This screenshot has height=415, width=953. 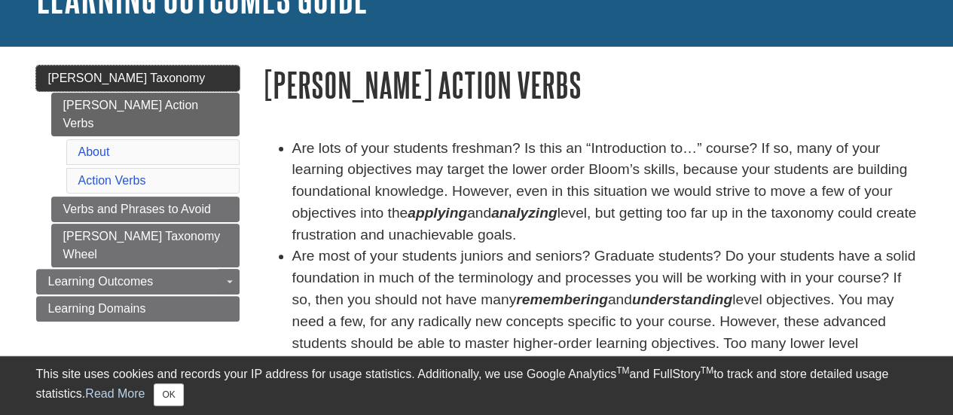 What do you see at coordinates (523, 212) in the screenshot?
I see `strong: analyzing` at bounding box center [523, 212].